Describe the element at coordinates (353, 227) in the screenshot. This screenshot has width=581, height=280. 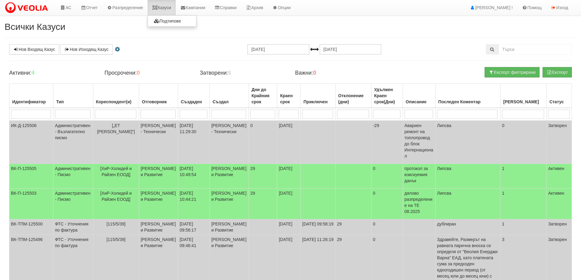
I see `td: 29` at that location.